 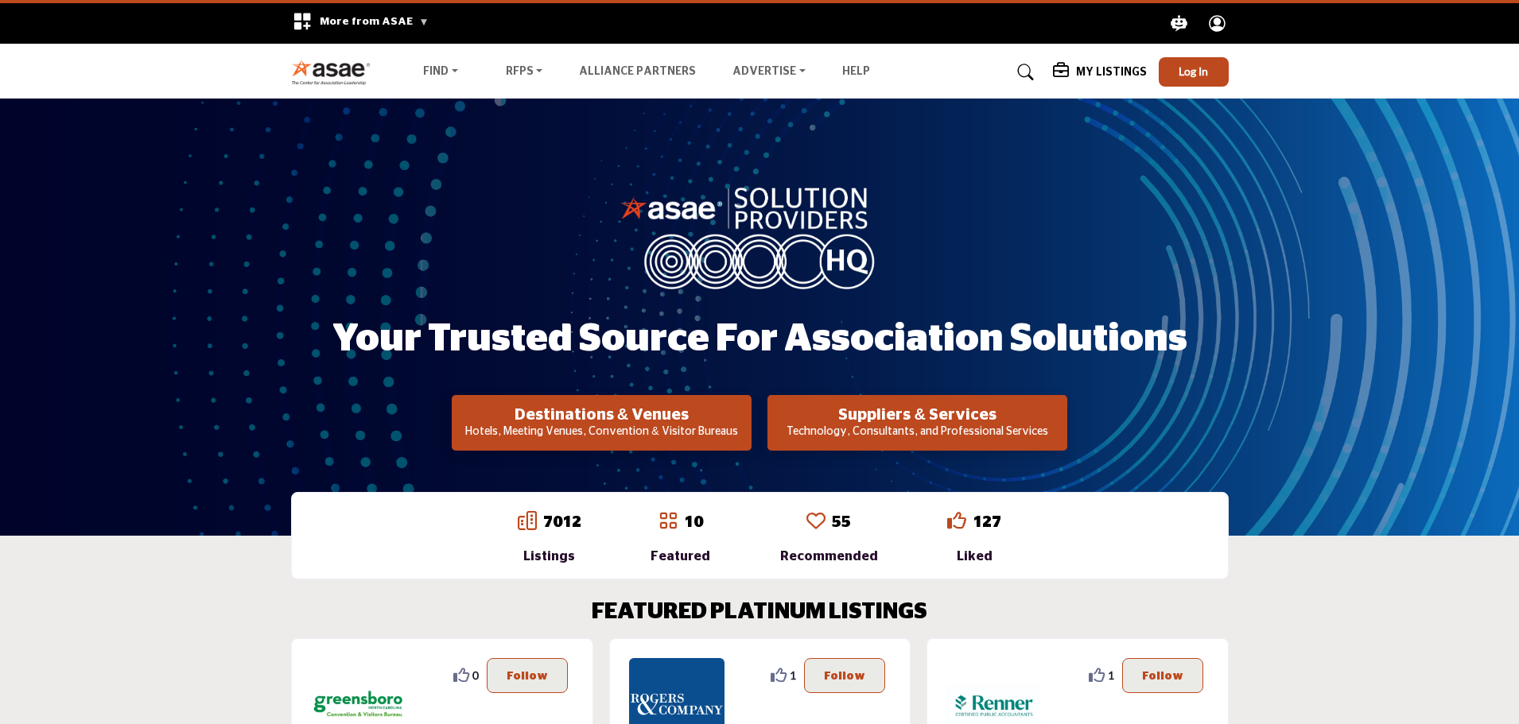 What do you see at coordinates (759, 613) in the screenshot?
I see `h2: FEATURED PLATINUM LISTINGS` at bounding box center [759, 613].